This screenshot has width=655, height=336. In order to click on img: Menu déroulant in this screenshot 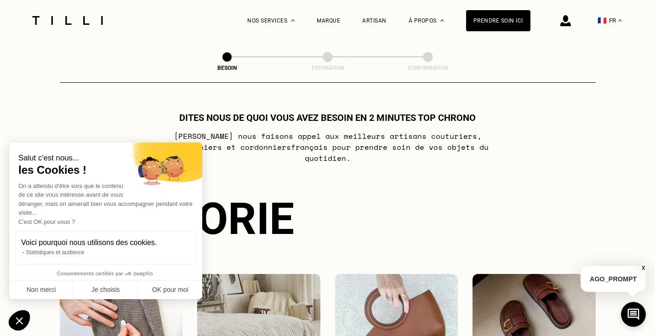, I will do `click(293, 20)`.